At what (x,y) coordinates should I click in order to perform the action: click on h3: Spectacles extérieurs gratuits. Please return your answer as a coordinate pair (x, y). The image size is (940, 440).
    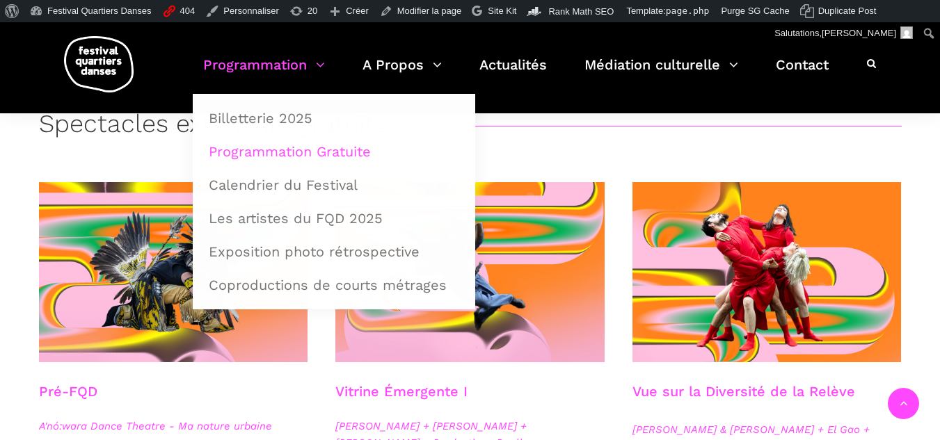
    Looking at the image, I should click on (213, 127).